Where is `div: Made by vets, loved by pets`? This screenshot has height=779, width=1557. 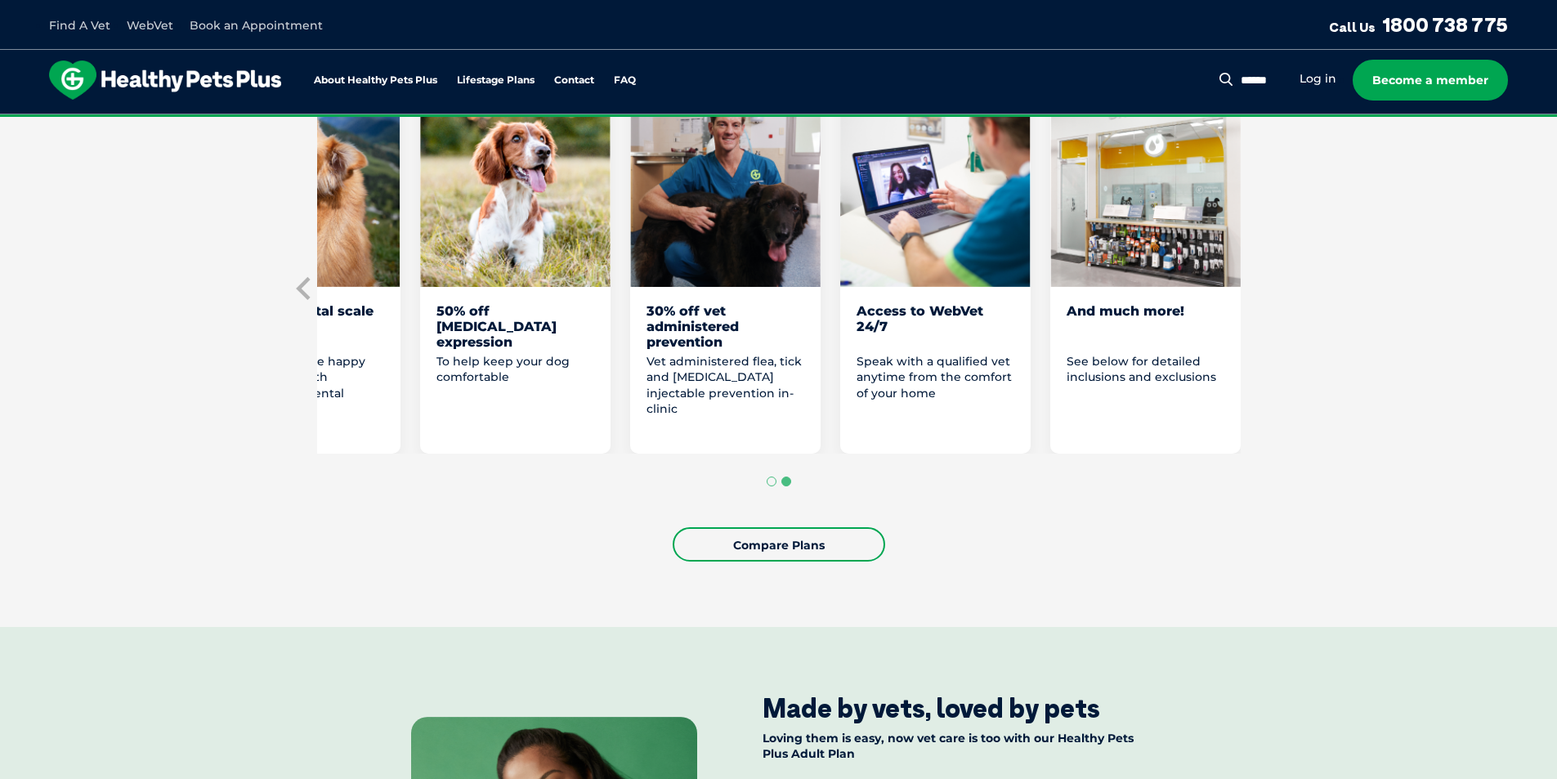
div: Made by vets, loved by pets is located at coordinates (931, 708).